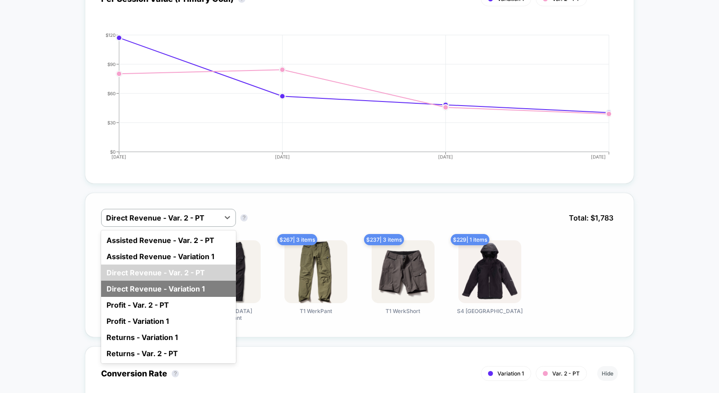 The width and height of the screenshot is (719, 393). What do you see at coordinates (169, 305) in the screenshot?
I see `div: Profit - Var. 2 - PT` at bounding box center [169, 305].